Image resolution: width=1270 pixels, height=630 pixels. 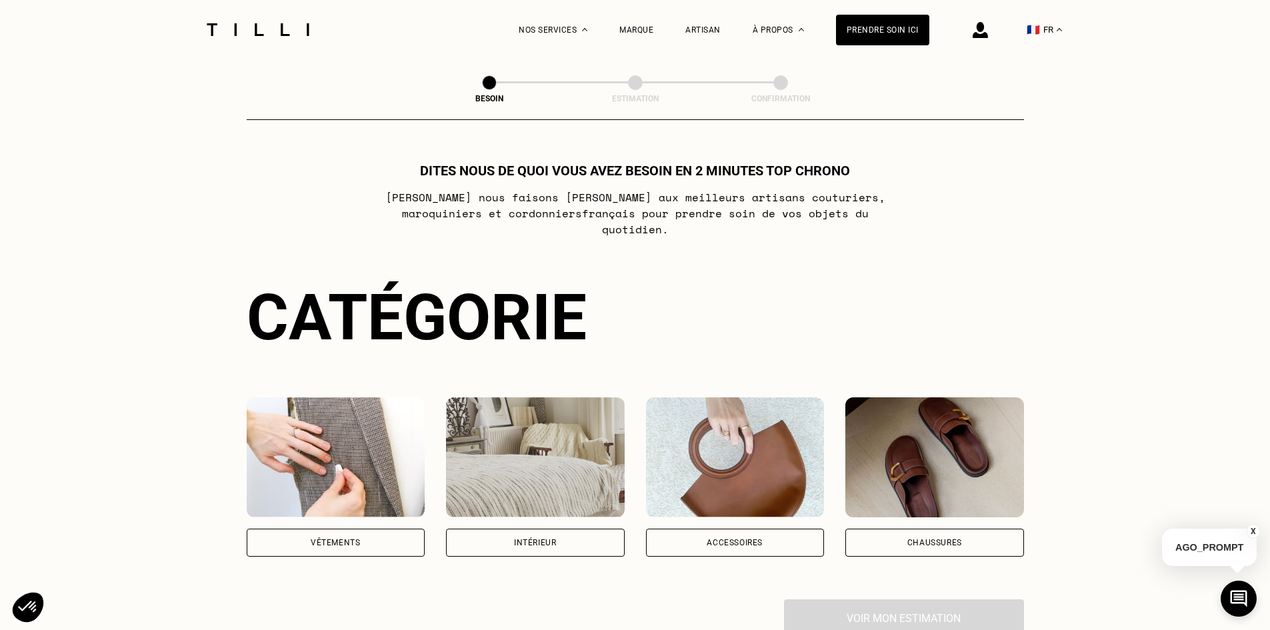 What do you see at coordinates (980, 30) in the screenshot?
I see `img: icône connexion` at bounding box center [980, 30].